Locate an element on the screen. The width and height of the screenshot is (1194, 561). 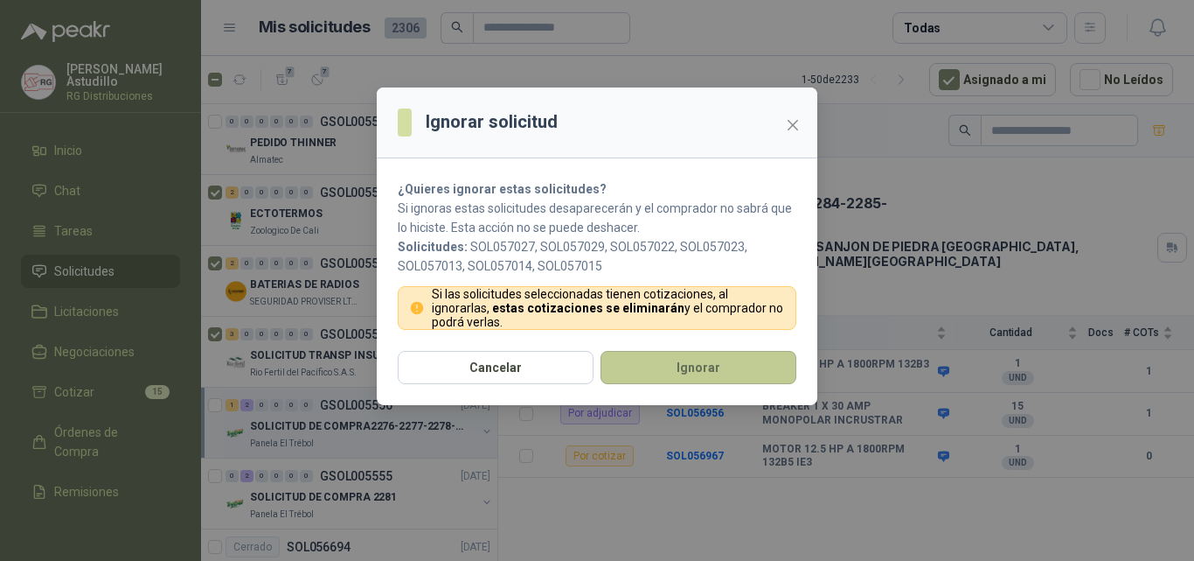
strong: ¿Quieres ignorar estas solicitudes? is located at coordinates (502, 189).